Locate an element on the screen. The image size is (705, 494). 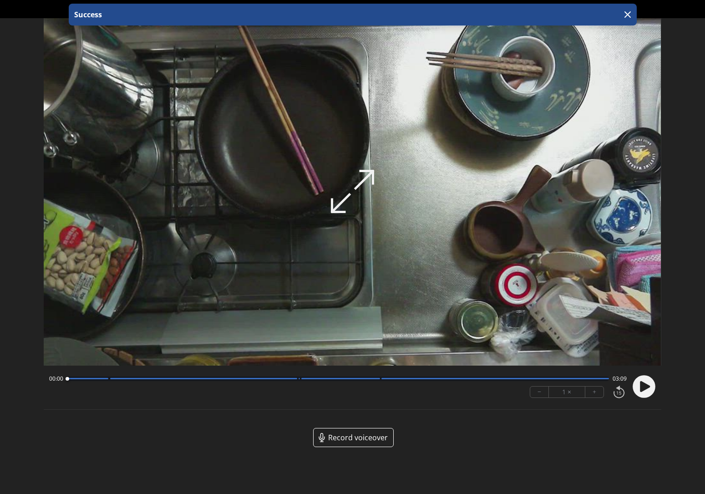
p: Success is located at coordinates (87, 15).